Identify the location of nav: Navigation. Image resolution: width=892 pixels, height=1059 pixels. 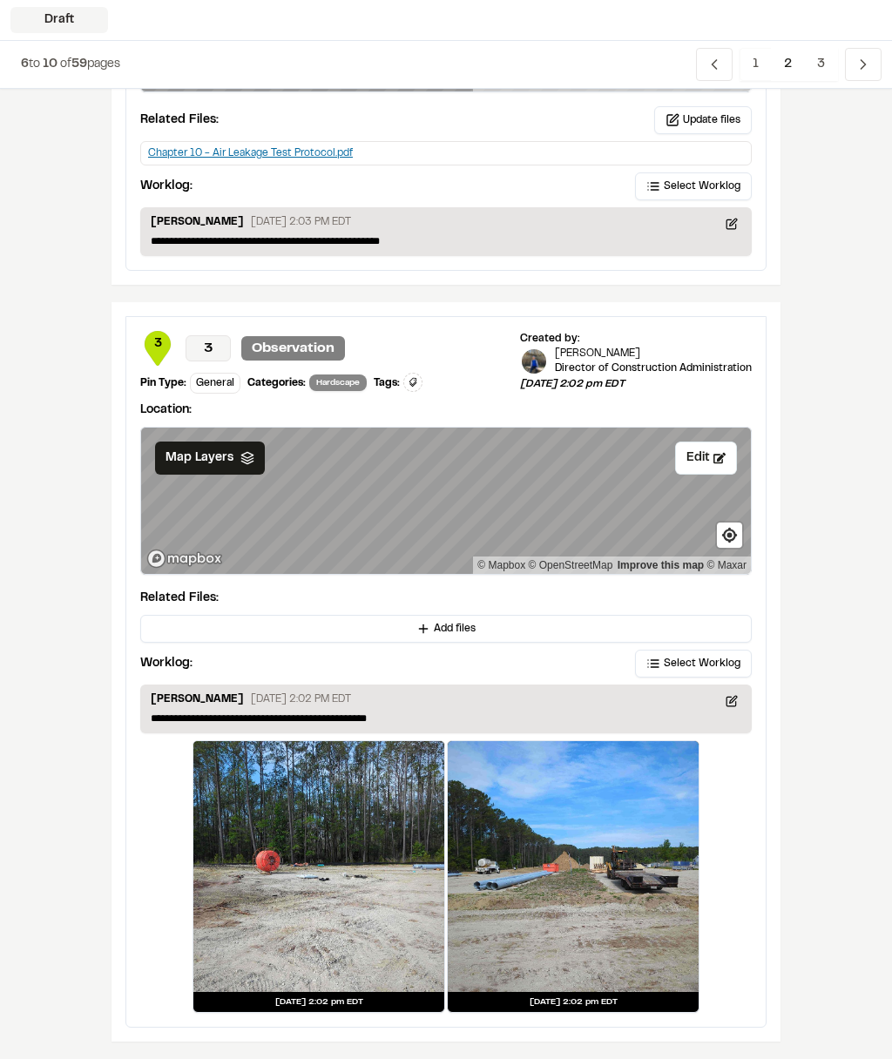
(788, 64).